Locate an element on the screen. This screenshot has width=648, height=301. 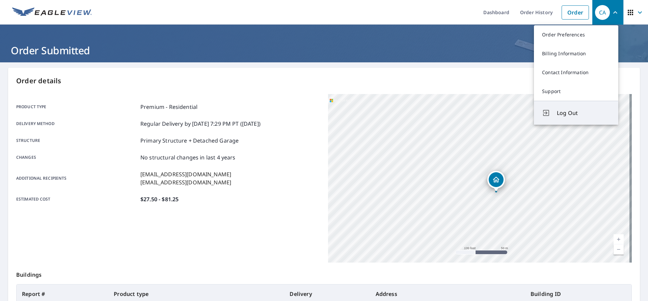
p: Buildings is located at coordinates (324, 274).